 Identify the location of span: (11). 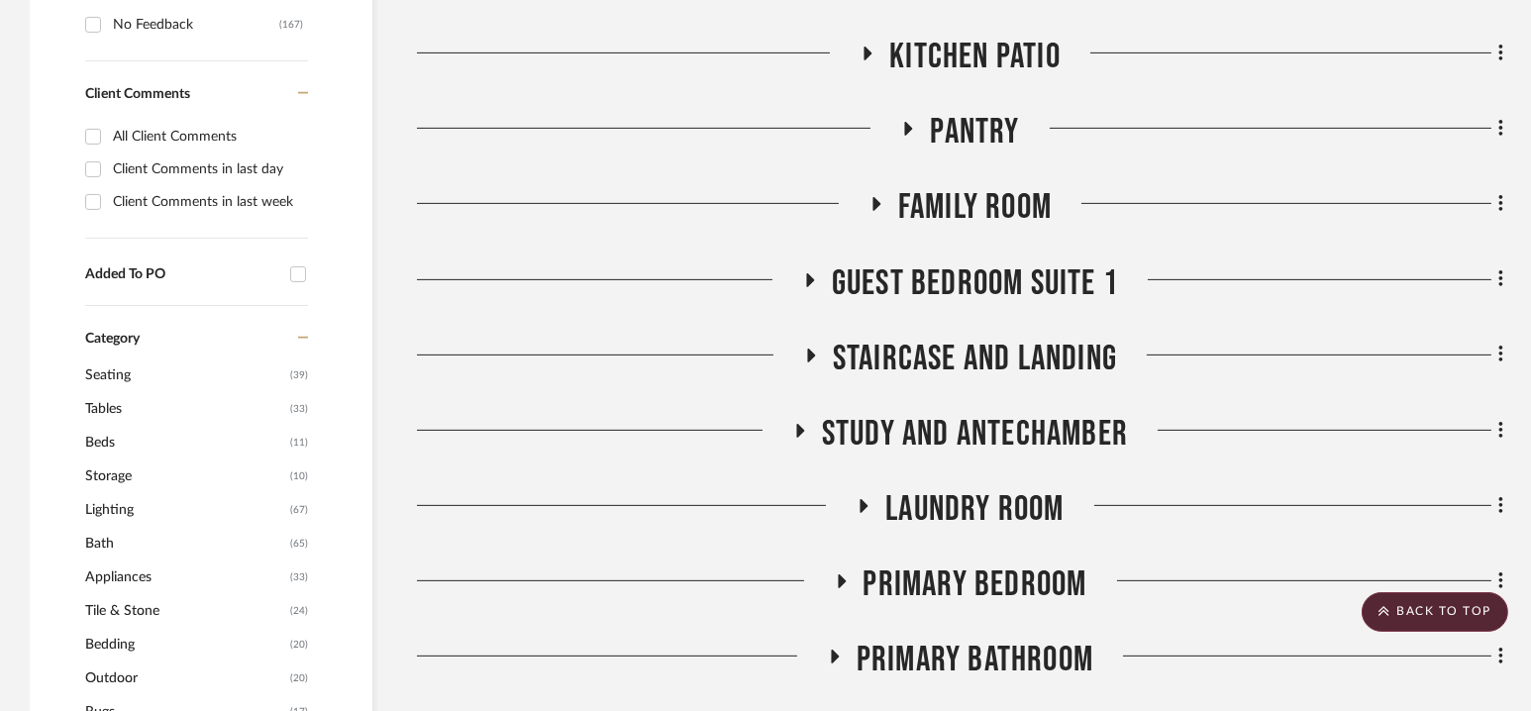
(299, 443).